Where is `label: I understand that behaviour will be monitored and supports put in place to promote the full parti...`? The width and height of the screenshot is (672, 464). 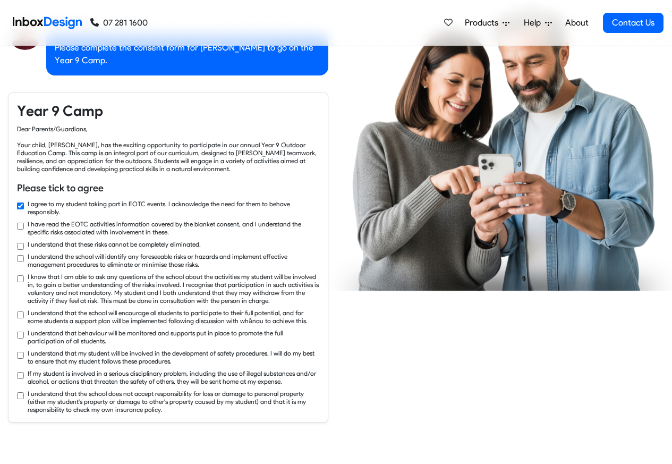
label: I understand that behaviour will be monitored and supports put in place to promote the full parti... is located at coordinates (173, 337).